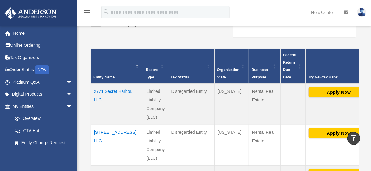  Describe the element at coordinates (180, 77) in the screenshot. I see `span: Tax Status` at that location.